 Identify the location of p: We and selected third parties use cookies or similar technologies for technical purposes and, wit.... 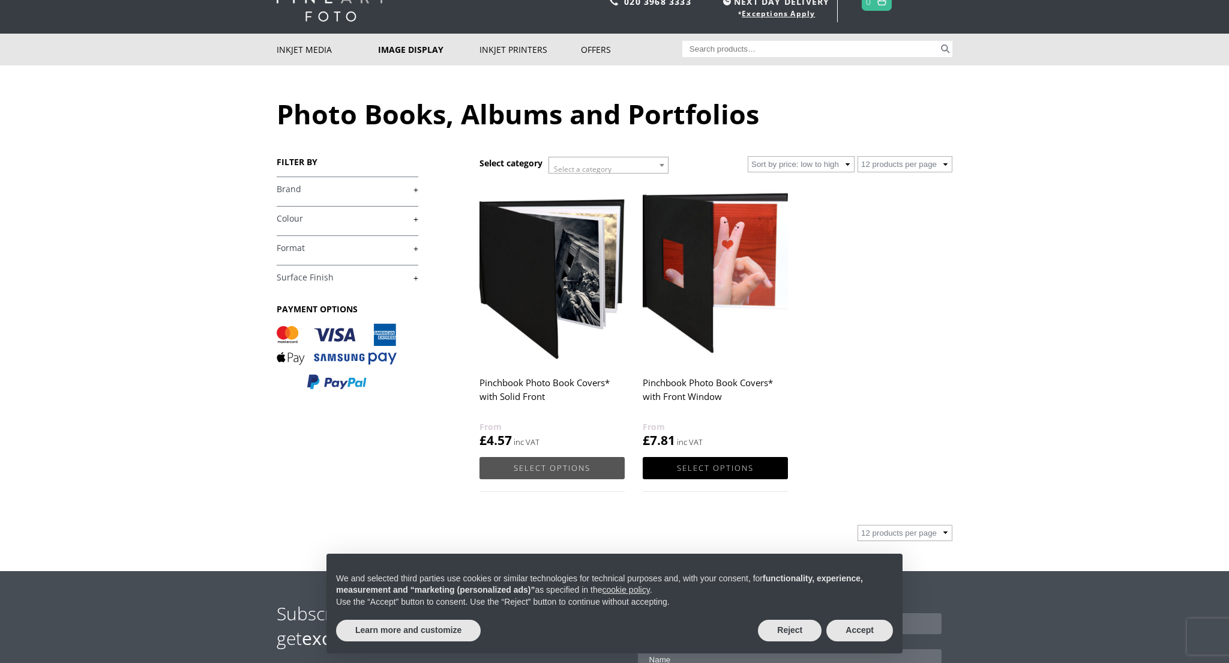
(615, 584).